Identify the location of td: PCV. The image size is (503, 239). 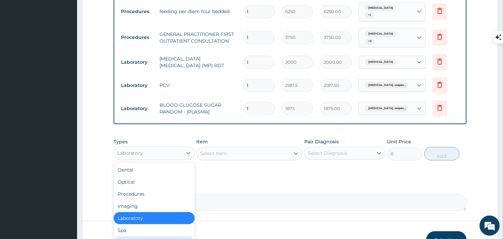
(198, 85).